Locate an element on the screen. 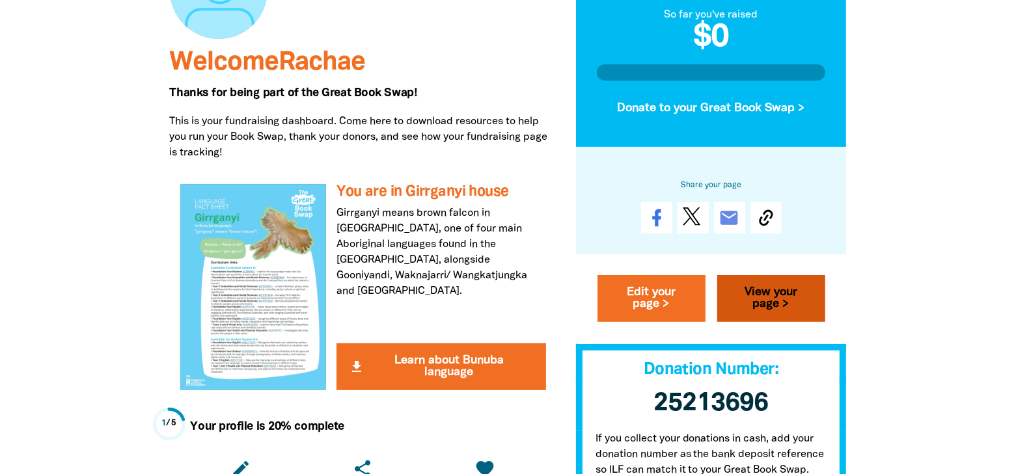 Image resolution: width=1016 pixels, height=474 pixels. div: So far you've raised is located at coordinates (711, 15).